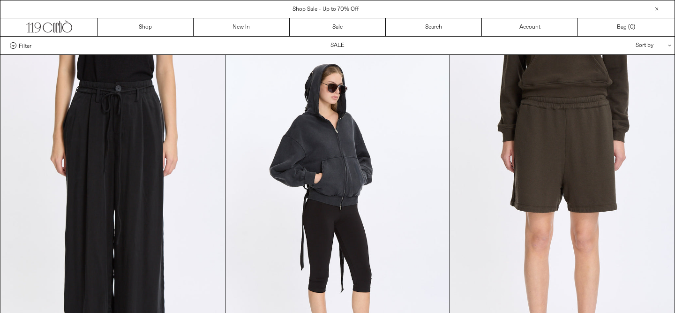  What do you see at coordinates (631, 27) in the screenshot?
I see `span: 0` at bounding box center [631, 27].